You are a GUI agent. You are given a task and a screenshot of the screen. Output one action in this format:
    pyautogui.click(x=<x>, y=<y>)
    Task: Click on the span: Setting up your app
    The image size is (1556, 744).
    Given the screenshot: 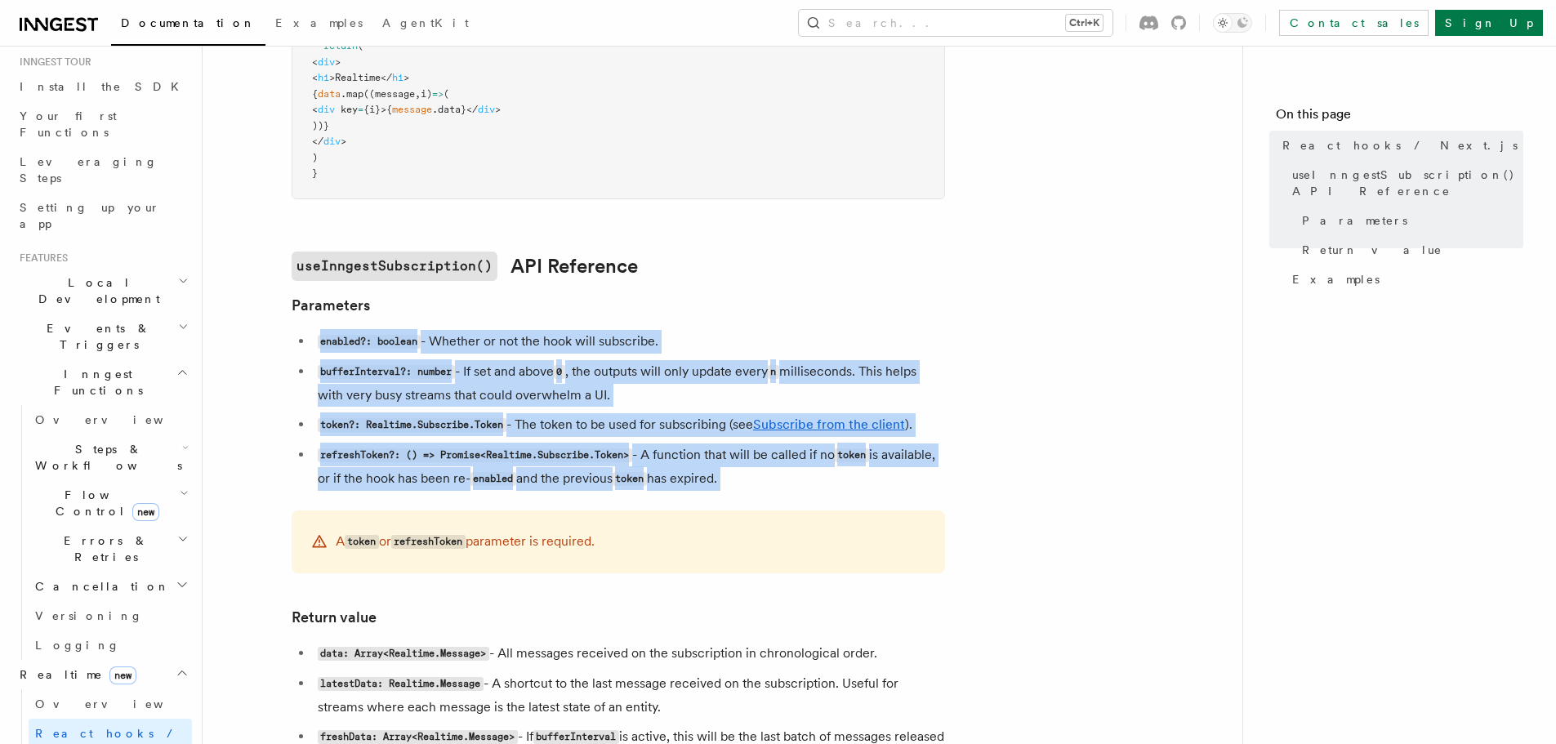 What is the action you would take?
    pyautogui.click(x=90, y=216)
    